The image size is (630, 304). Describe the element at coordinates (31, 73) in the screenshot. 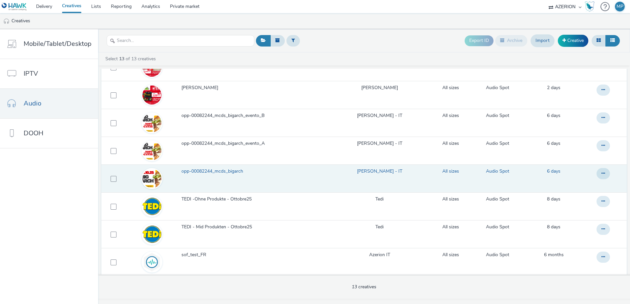

I see `span: IPTV` at that location.